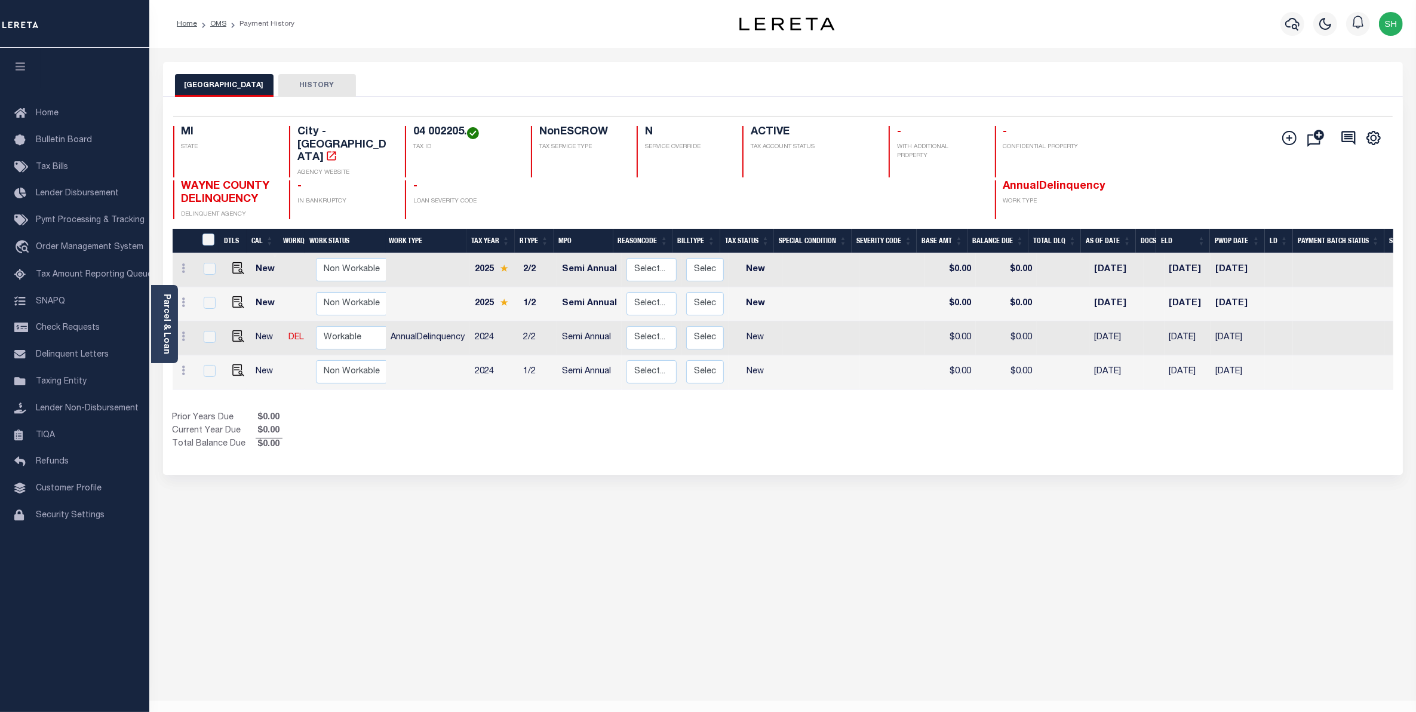 Image resolution: width=1416 pixels, height=712 pixels. I want to click on h4: N, so click(686, 133).